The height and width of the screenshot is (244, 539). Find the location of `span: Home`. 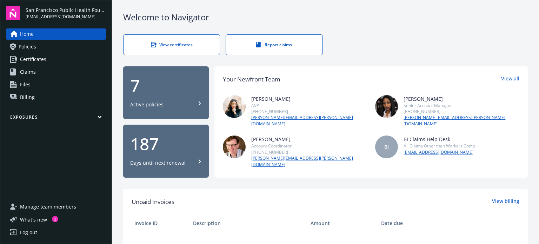

span: Home is located at coordinates (27, 34).